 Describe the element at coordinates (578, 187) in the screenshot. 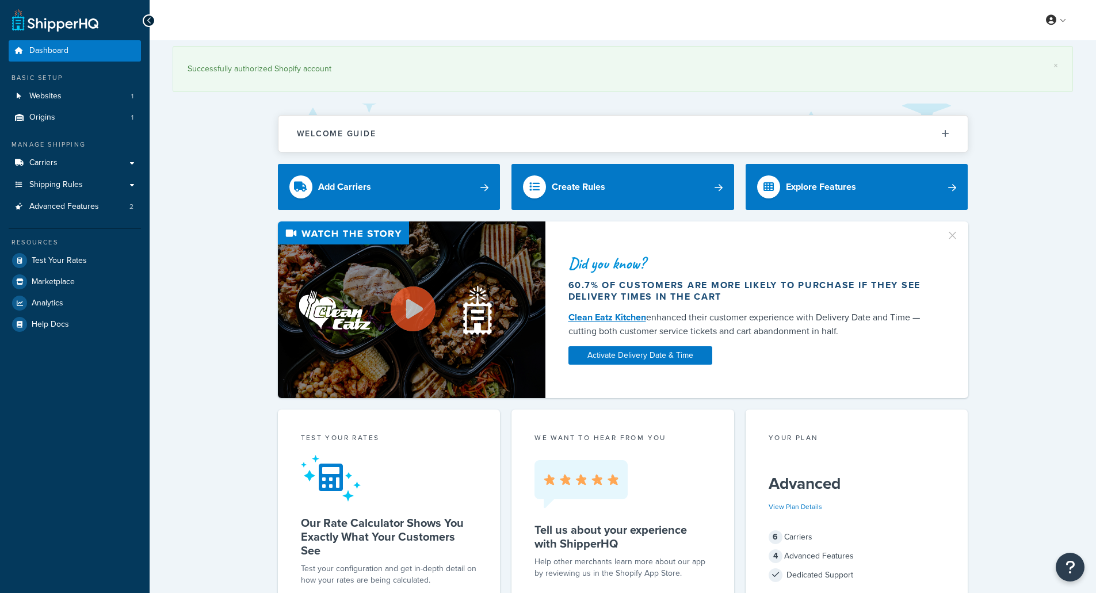

I see `div: Create Rules` at that location.